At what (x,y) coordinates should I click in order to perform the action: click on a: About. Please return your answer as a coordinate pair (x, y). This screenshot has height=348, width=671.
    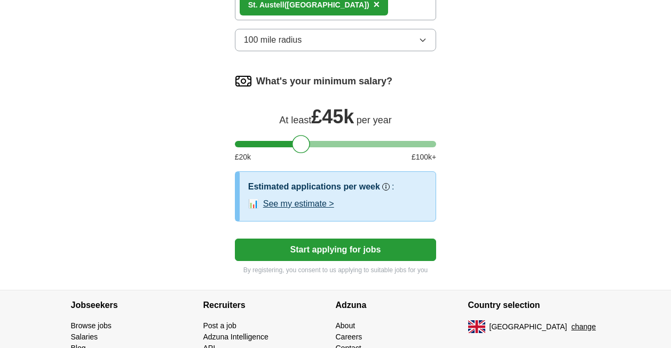
    Looking at the image, I should click on (346, 326).